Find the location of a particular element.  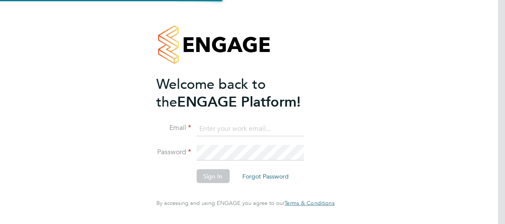

input: Enter your work email... is located at coordinates (250, 129).